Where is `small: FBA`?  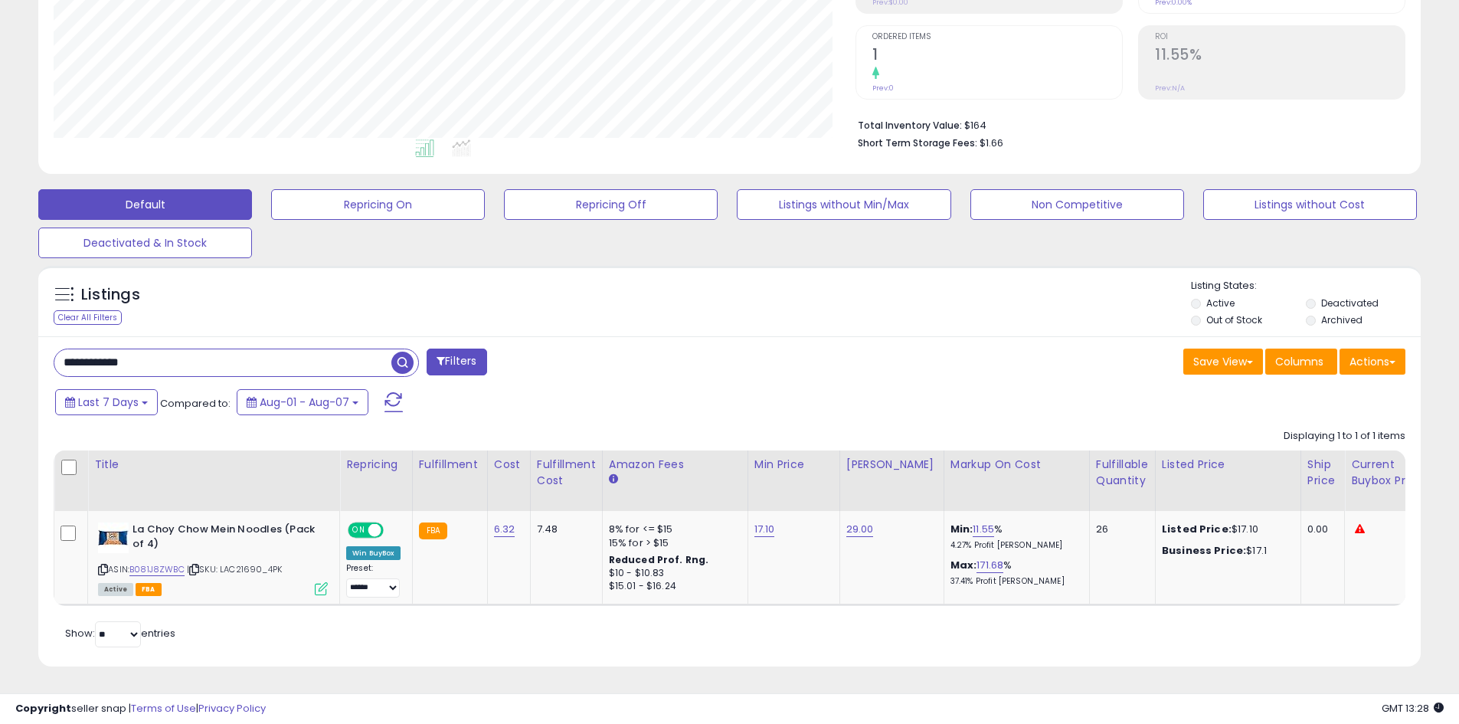
small: FBA is located at coordinates (433, 531).